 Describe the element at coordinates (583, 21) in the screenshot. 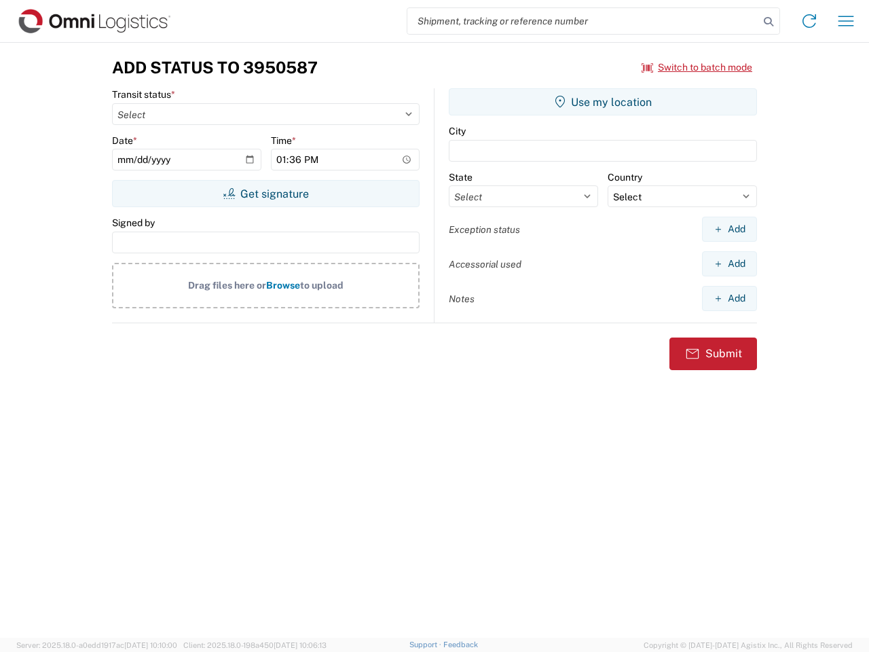

I see `input: Shipment, tracking or reference number` at that location.